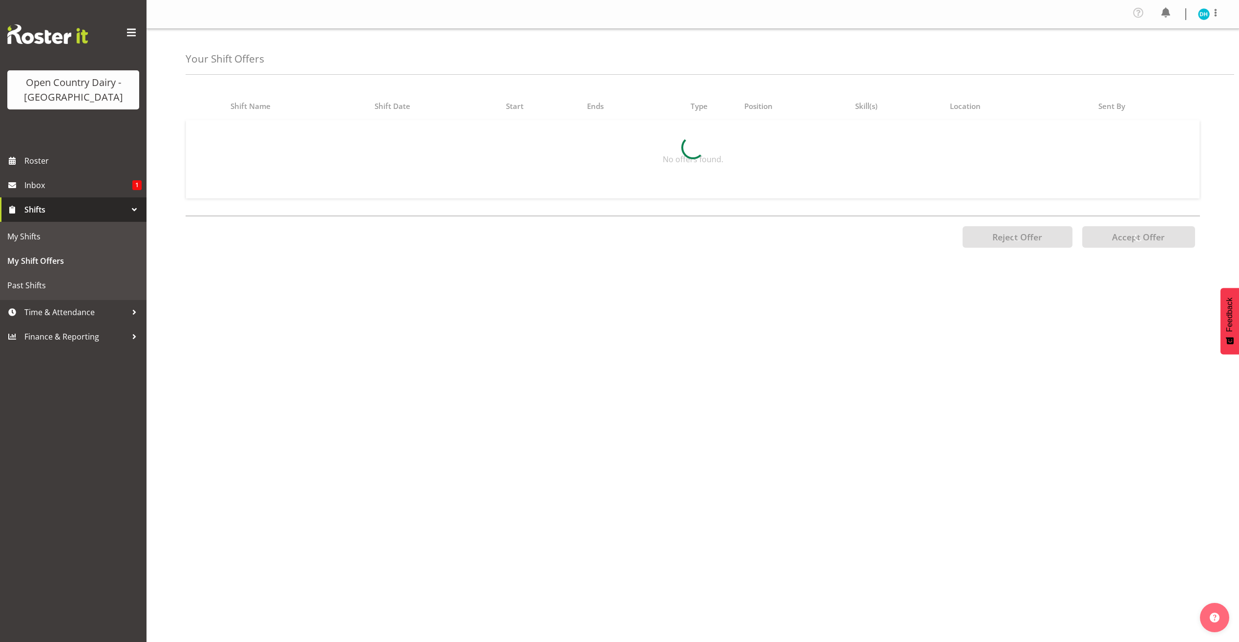  I want to click on img: dean-henderson7444.jpg, so click(1204, 14).